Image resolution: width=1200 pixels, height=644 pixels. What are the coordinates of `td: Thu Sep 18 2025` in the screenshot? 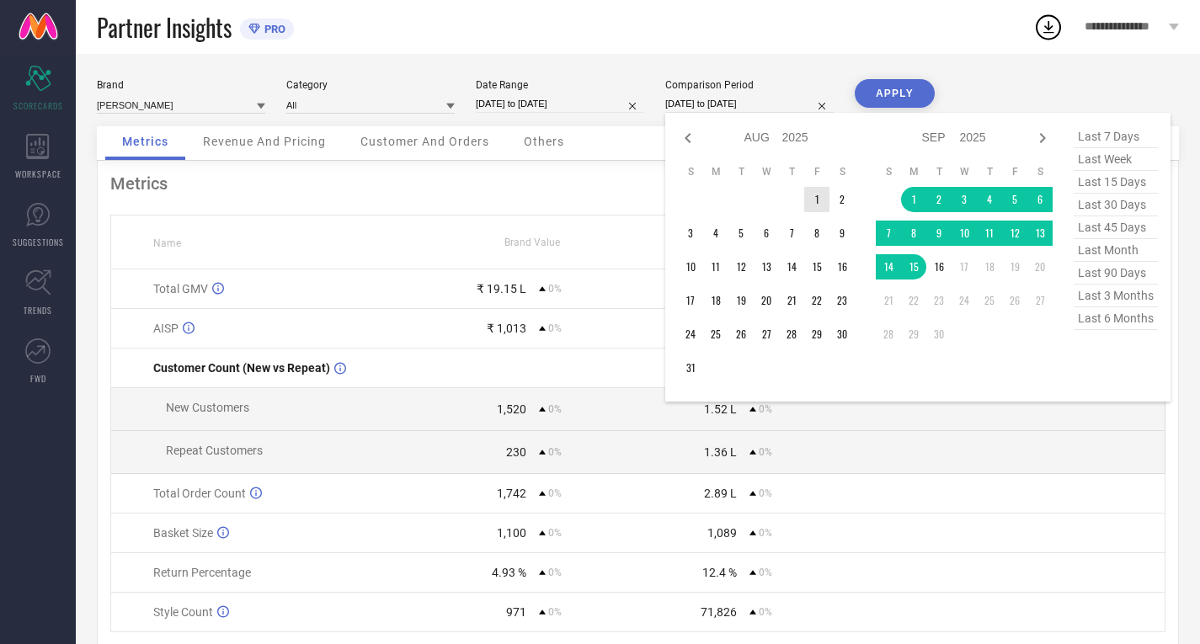 It's located at (990, 267).